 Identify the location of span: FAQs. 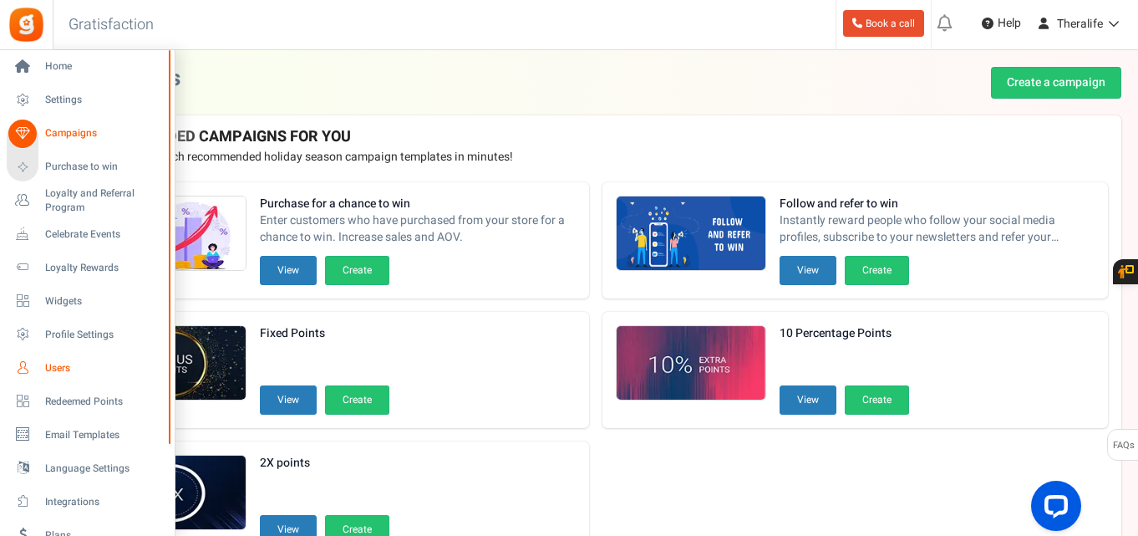
(1123, 445).